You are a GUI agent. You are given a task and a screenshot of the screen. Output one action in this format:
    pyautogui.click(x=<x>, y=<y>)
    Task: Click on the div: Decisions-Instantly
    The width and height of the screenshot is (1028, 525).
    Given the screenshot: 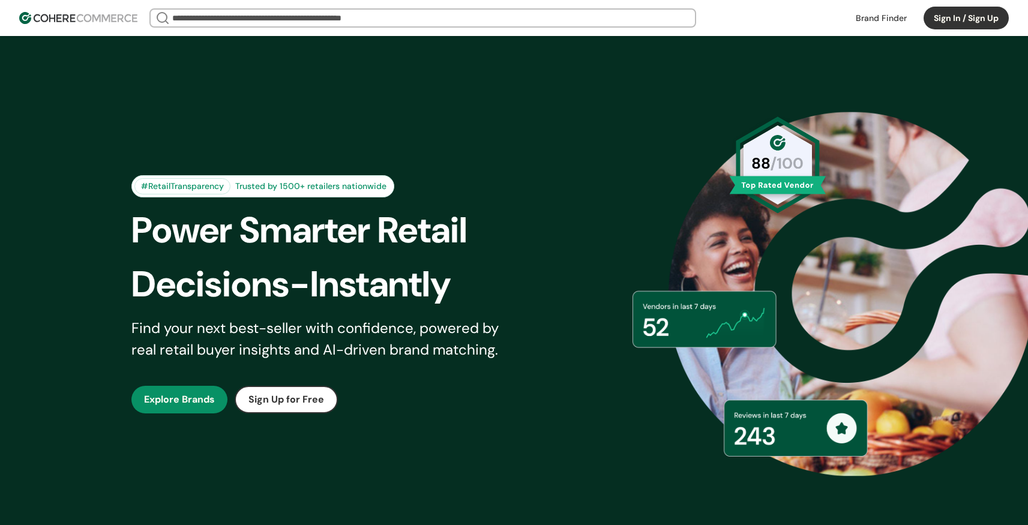 What is the action you would take?
    pyautogui.click(x=333, y=284)
    